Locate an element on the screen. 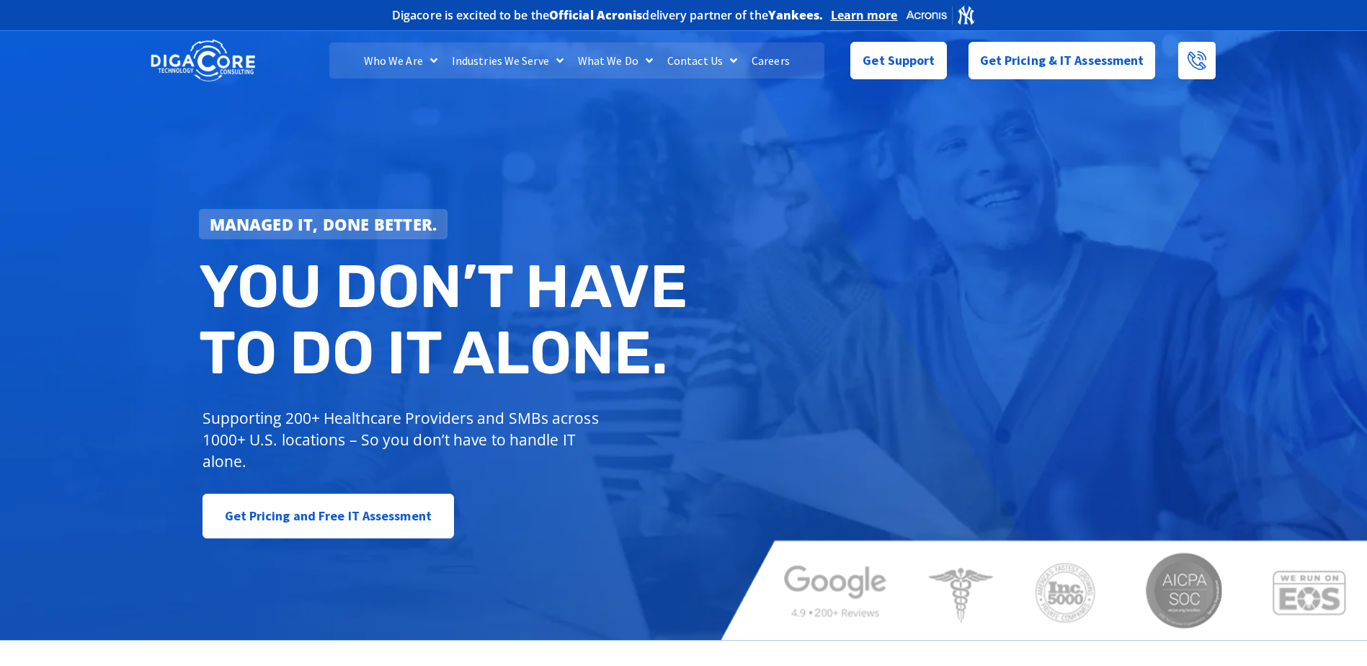 The width and height of the screenshot is (1367, 666). a: What We Do is located at coordinates (616, 61).